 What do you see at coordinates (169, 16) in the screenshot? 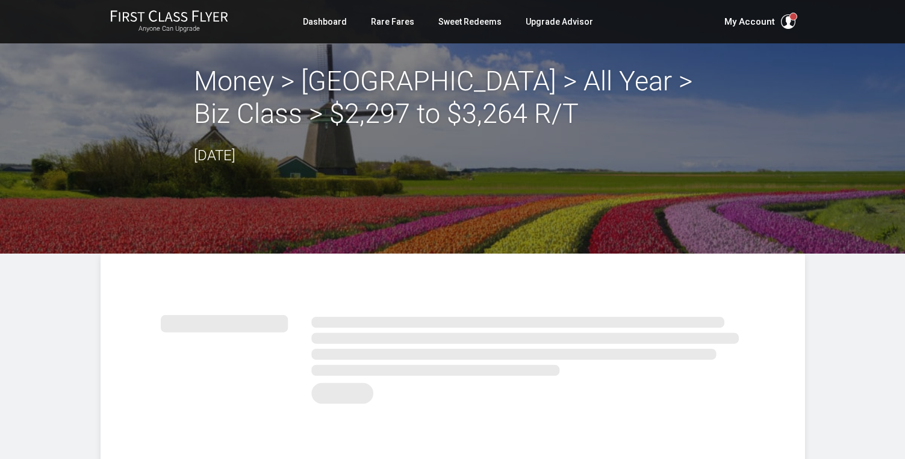
I see `img: First Class Flyer` at bounding box center [169, 16].